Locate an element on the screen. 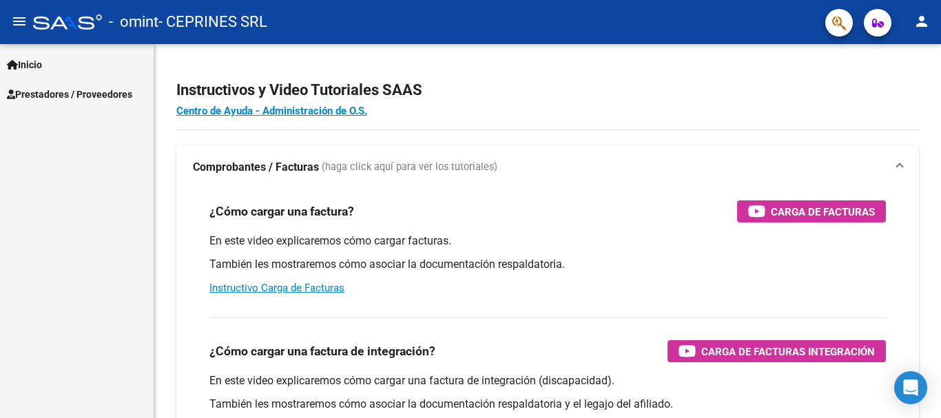 Image resolution: width=941 pixels, height=418 pixels. span: Carga de Facturas Integración is located at coordinates (788, 351).